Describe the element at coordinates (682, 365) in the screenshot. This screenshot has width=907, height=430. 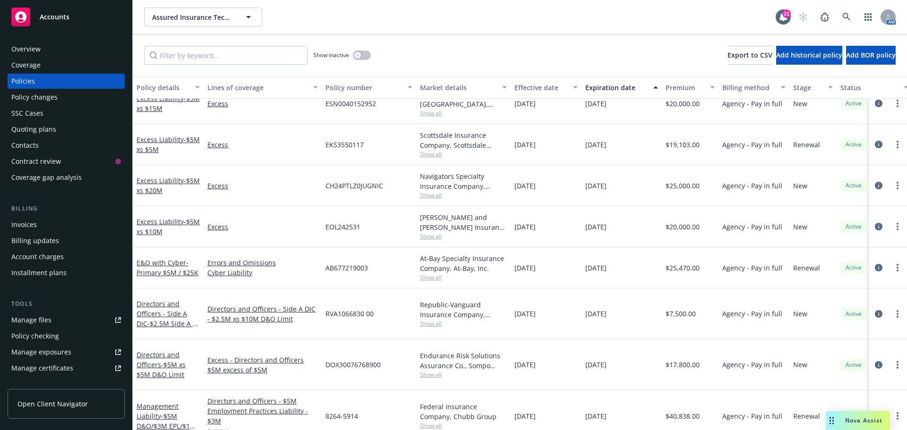
I see `span: $17,800.00` at that location.